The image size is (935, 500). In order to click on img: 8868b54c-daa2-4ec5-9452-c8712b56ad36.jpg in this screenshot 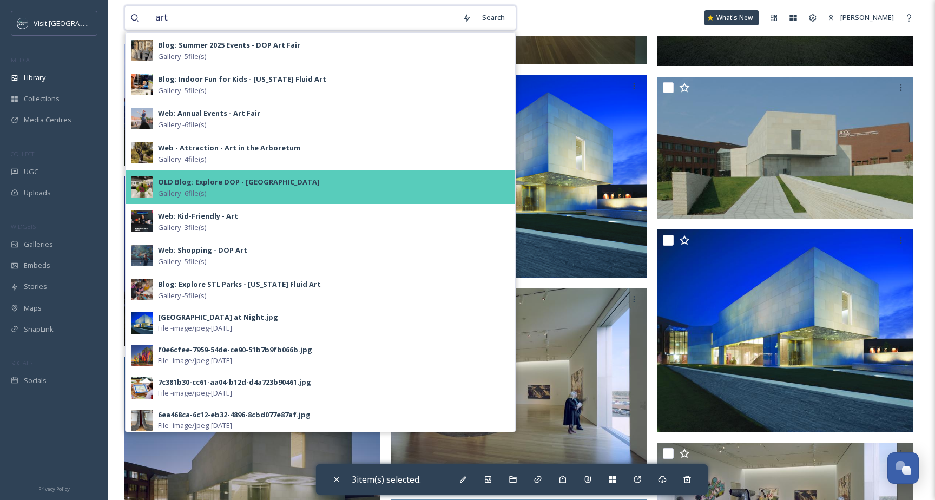, I will do `click(142, 289)`.